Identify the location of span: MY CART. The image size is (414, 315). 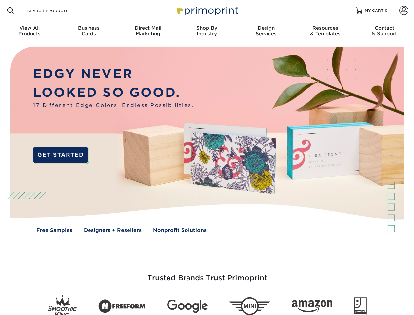
(374, 10).